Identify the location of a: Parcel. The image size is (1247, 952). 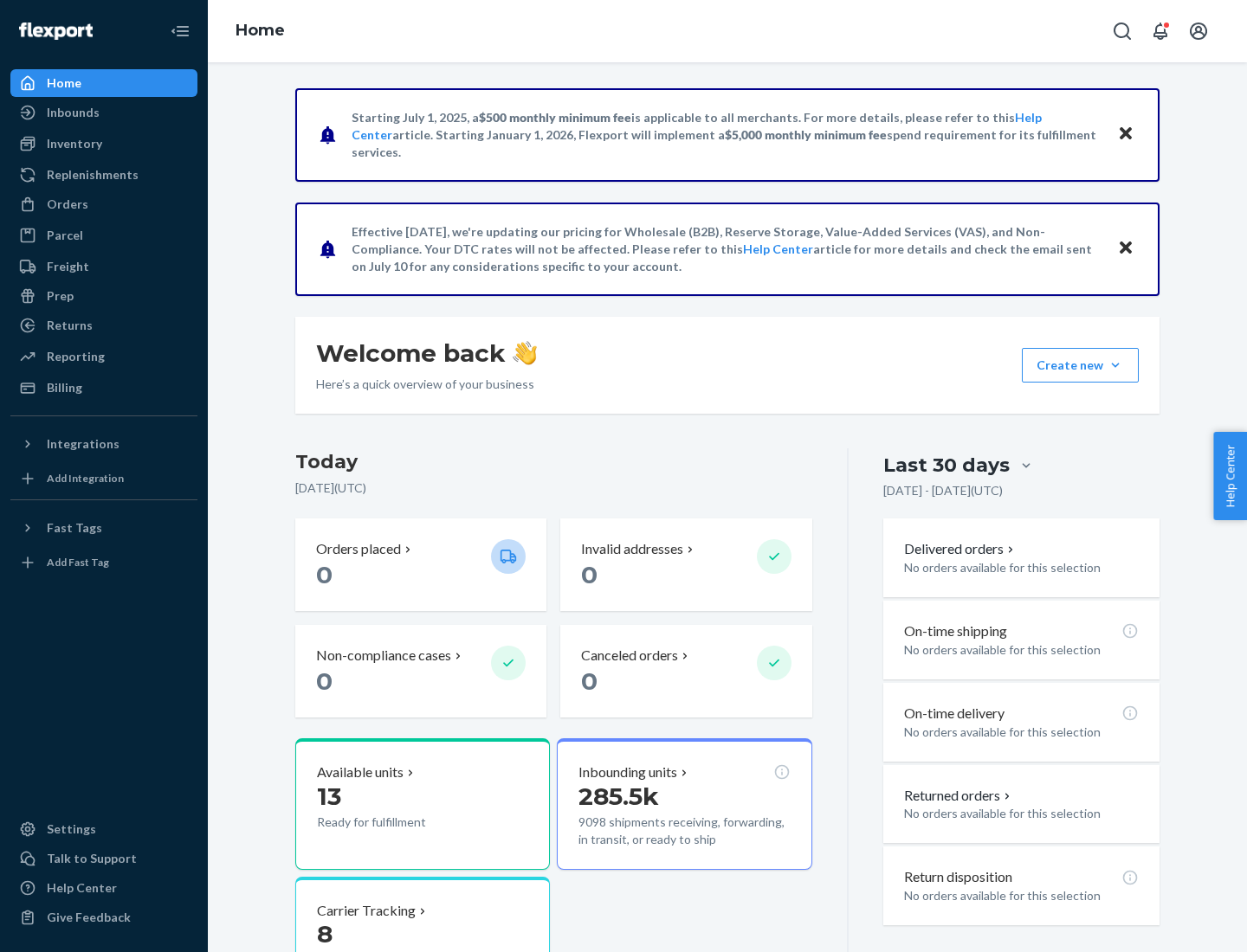
(104, 236).